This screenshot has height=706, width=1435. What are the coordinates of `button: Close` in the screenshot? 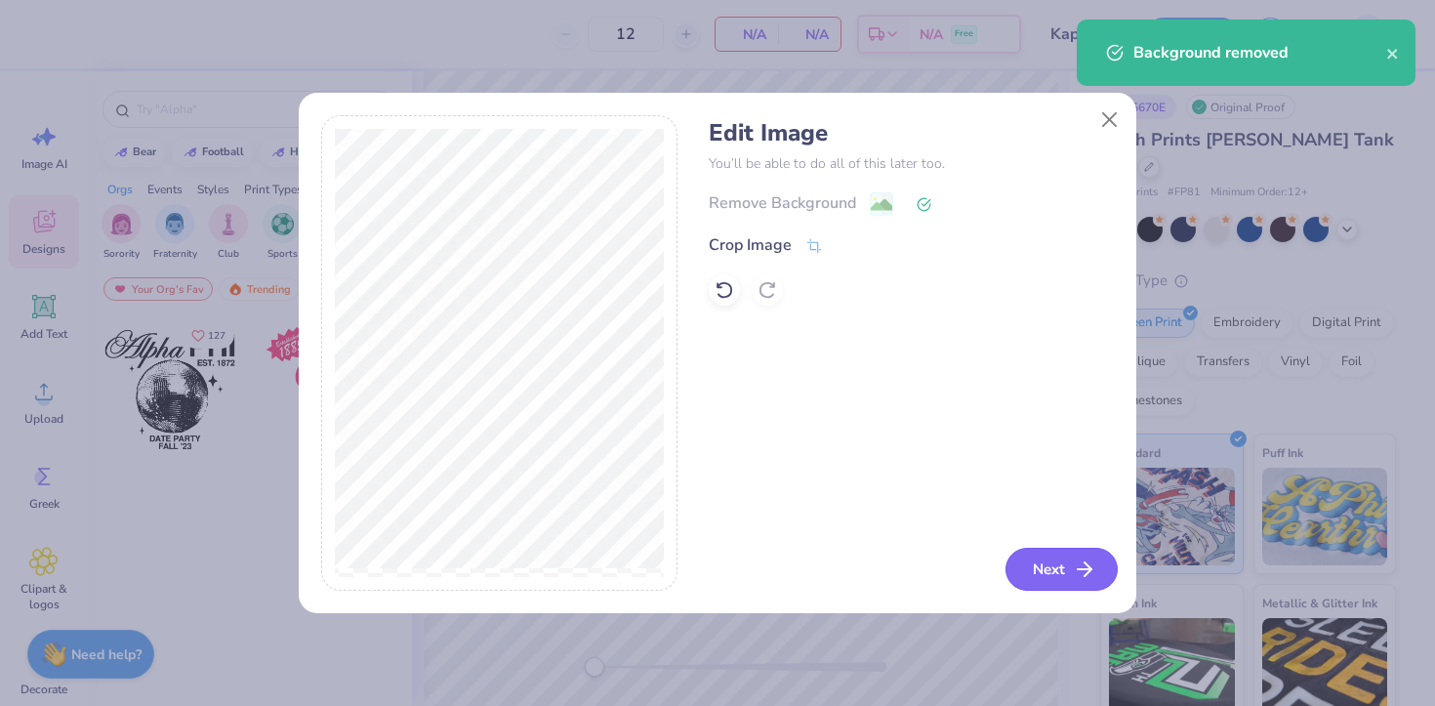 It's located at (1110, 120).